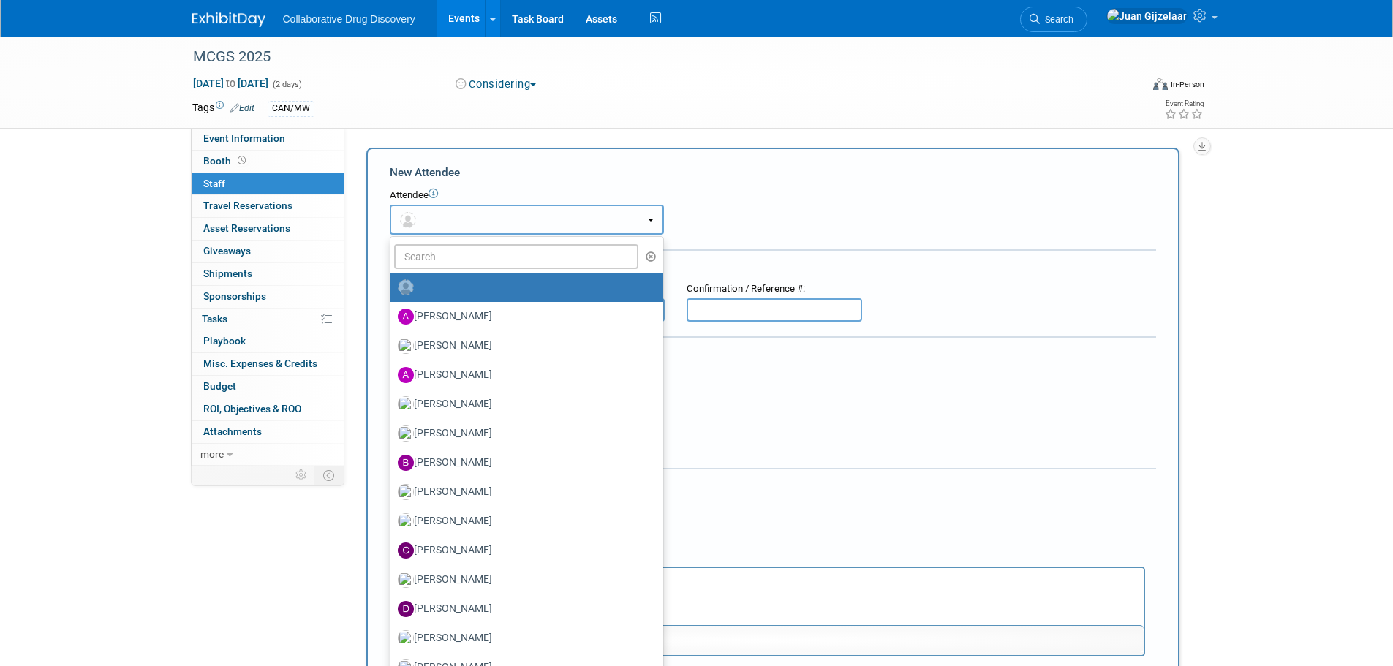 Image resolution: width=1393 pixels, height=666 pixels. What do you see at coordinates (406, 287) in the screenshot?
I see `img: Unassigned-User-Icon.png` at bounding box center [406, 287].